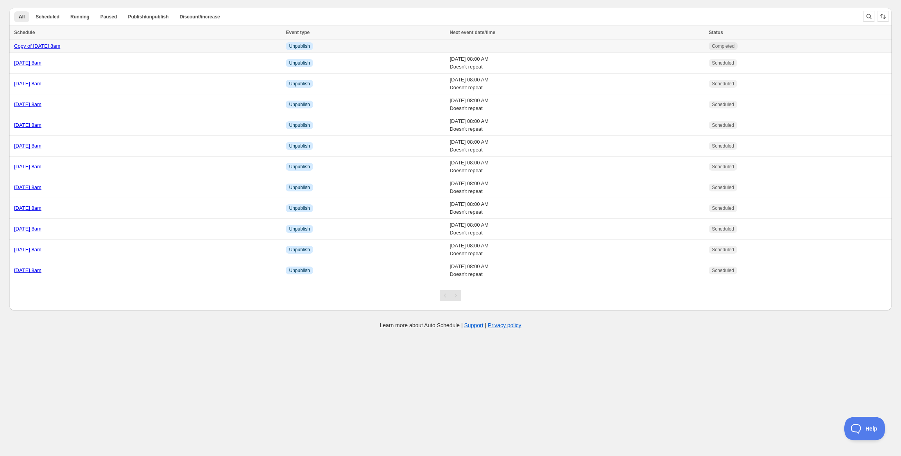 This screenshot has height=456, width=901. What do you see at coordinates (472, 32) in the screenshot?
I see `span: Next event date/time` at bounding box center [472, 32].